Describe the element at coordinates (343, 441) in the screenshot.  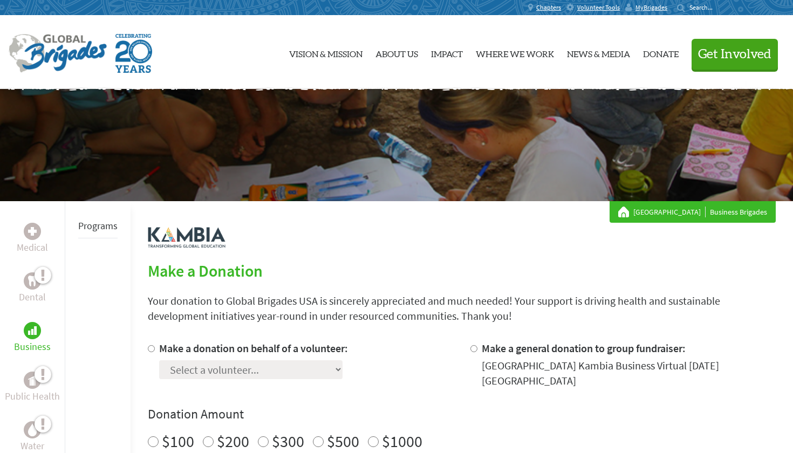
I see `label: $500` at that location.